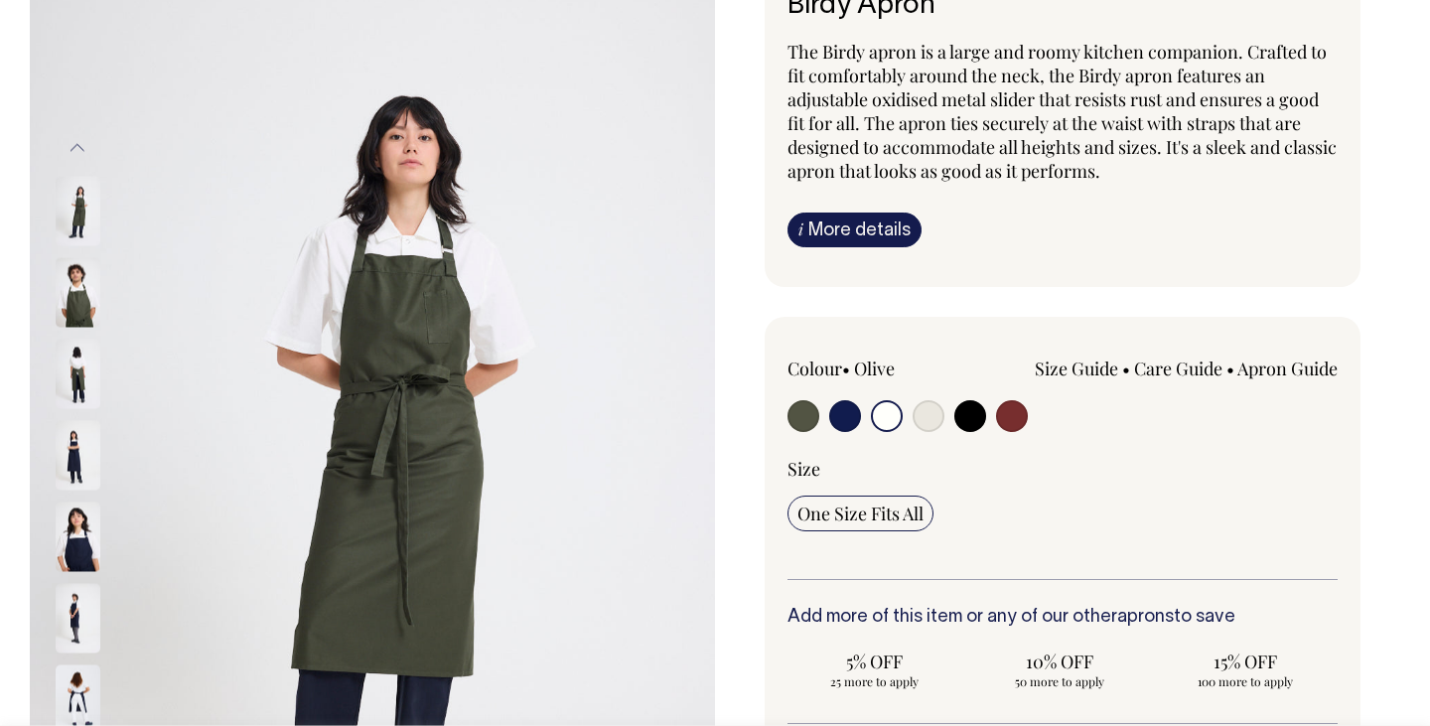  What do you see at coordinates (1062, 111) in the screenshot?
I see `span: The Birdy apron is a large and roomy kitchen companion. Crafted to fit comfortably around the nec...` at bounding box center [1062, 111].